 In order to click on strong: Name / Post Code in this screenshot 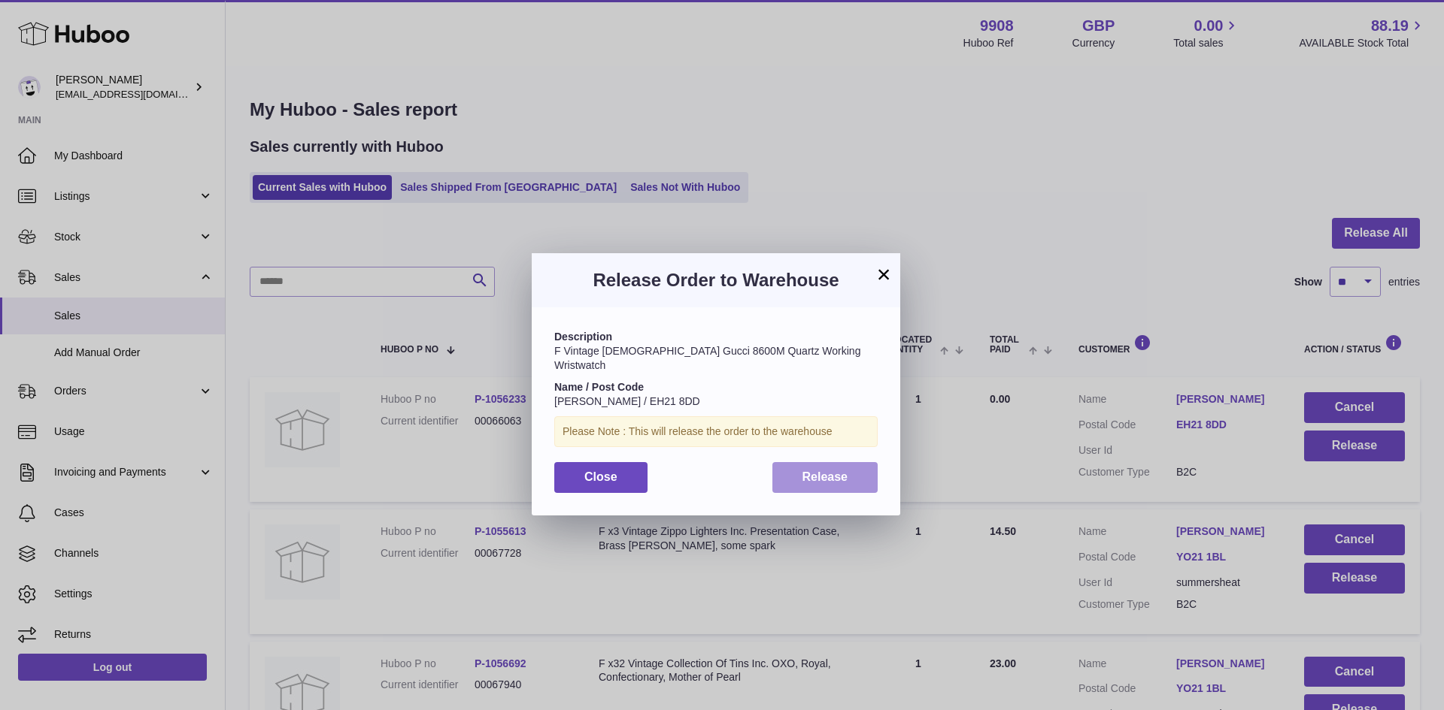, I will do `click(598, 387)`.